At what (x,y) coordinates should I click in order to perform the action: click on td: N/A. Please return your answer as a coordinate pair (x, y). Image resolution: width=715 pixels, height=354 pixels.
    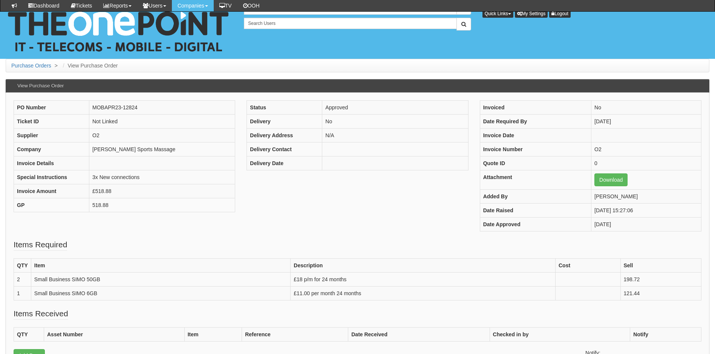
    Looking at the image, I should click on (395, 135).